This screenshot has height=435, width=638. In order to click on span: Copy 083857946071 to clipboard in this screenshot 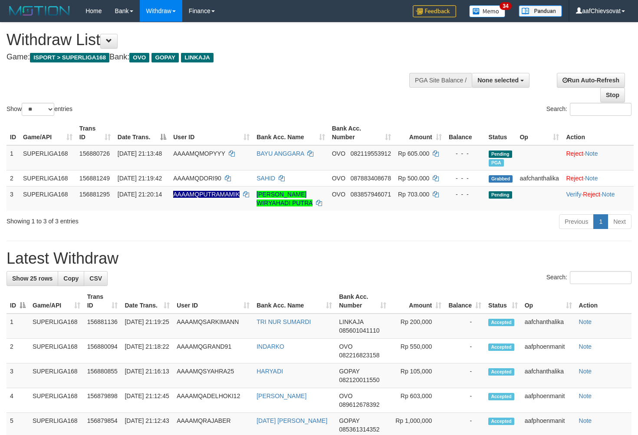, I will do `click(370, 194)`.